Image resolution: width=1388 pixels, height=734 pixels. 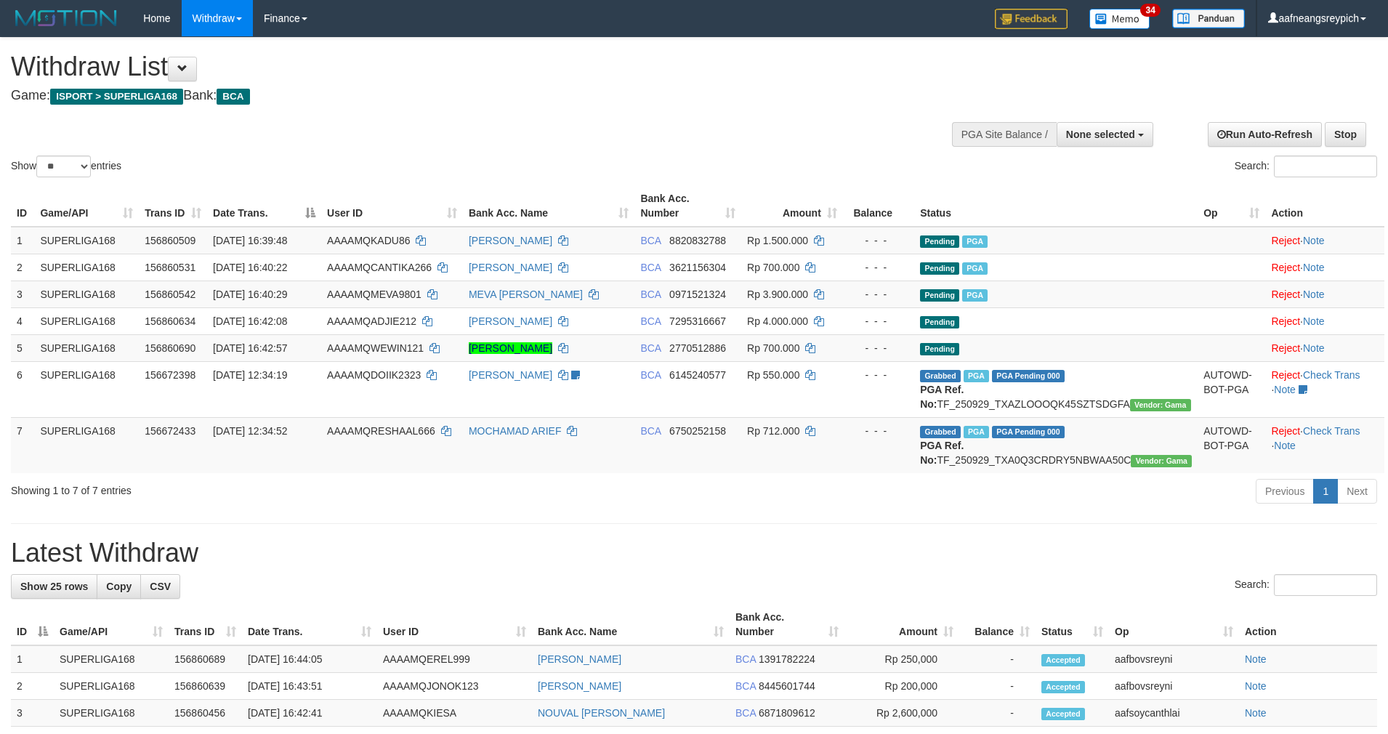 What do you see at coordinates (63, 166) in the screenshot?
I see `select: Showentries` at bounding box center [63, 166].